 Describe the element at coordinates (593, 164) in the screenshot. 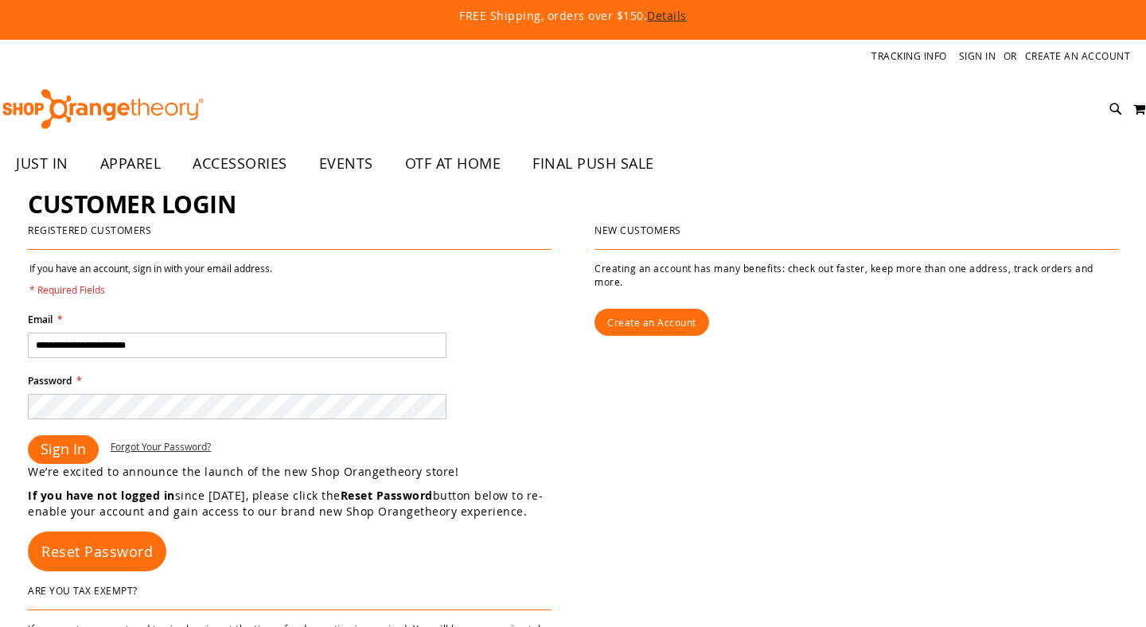

I see `a: FINAL PUSH SALE` at that location.